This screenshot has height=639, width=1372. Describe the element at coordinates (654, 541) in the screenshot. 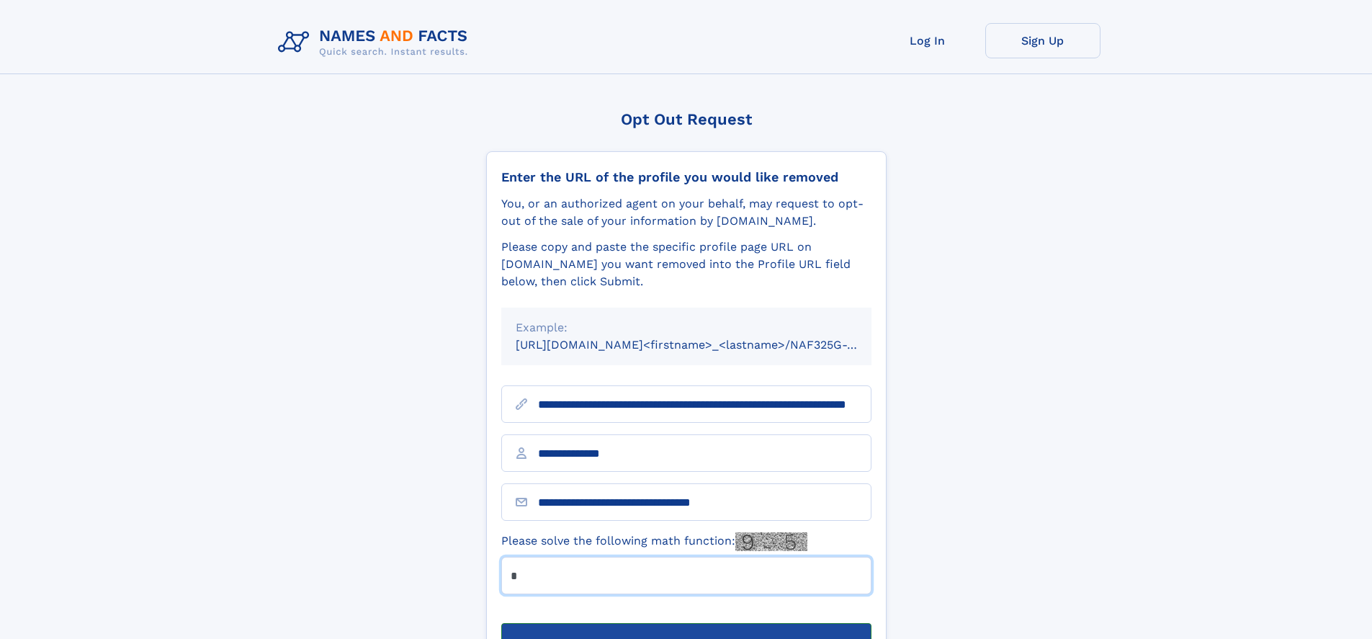

I see `label: Please solve the following math function:` at that location.